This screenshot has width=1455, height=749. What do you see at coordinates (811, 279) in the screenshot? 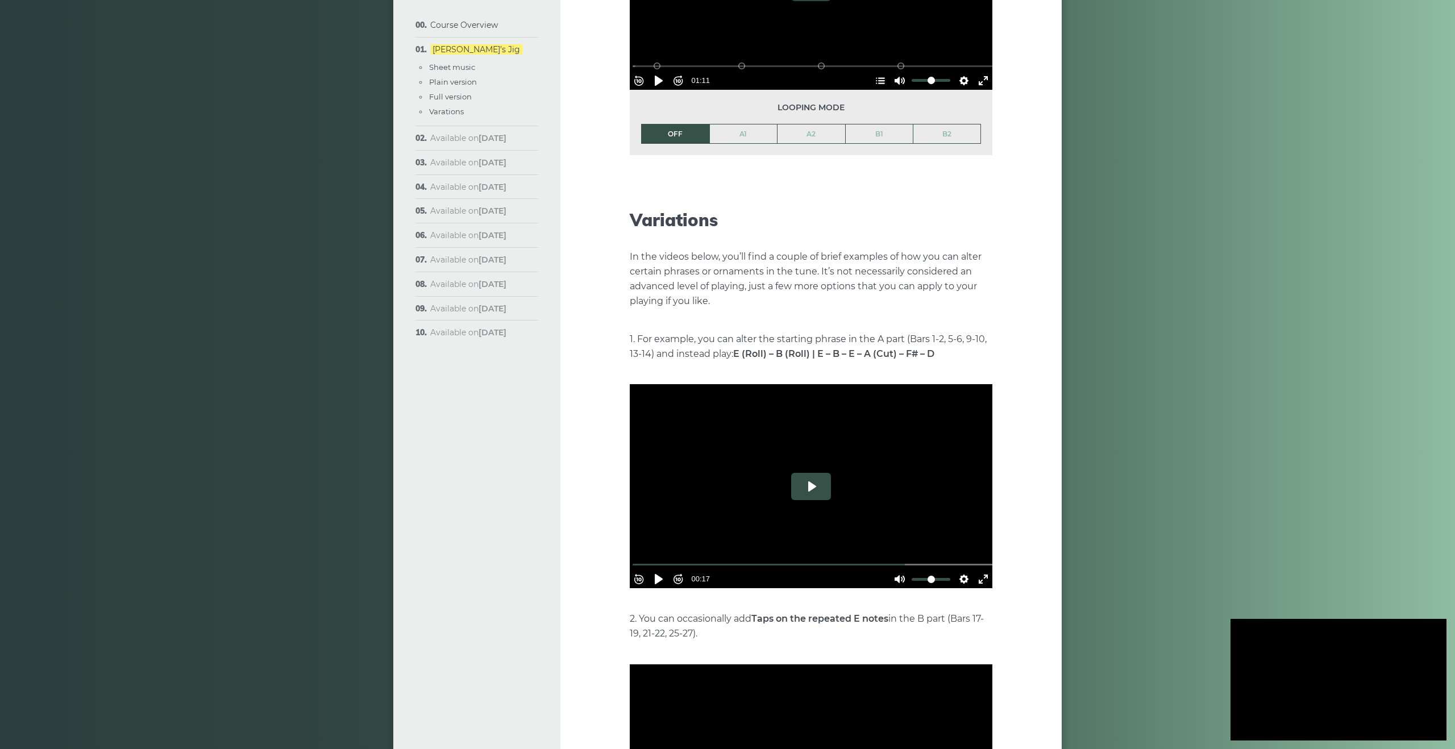
I see `p: In the videos below, you’ll find a couple of brief examples of how you can alter certain phrases ...` at bounding box center [811, 279].